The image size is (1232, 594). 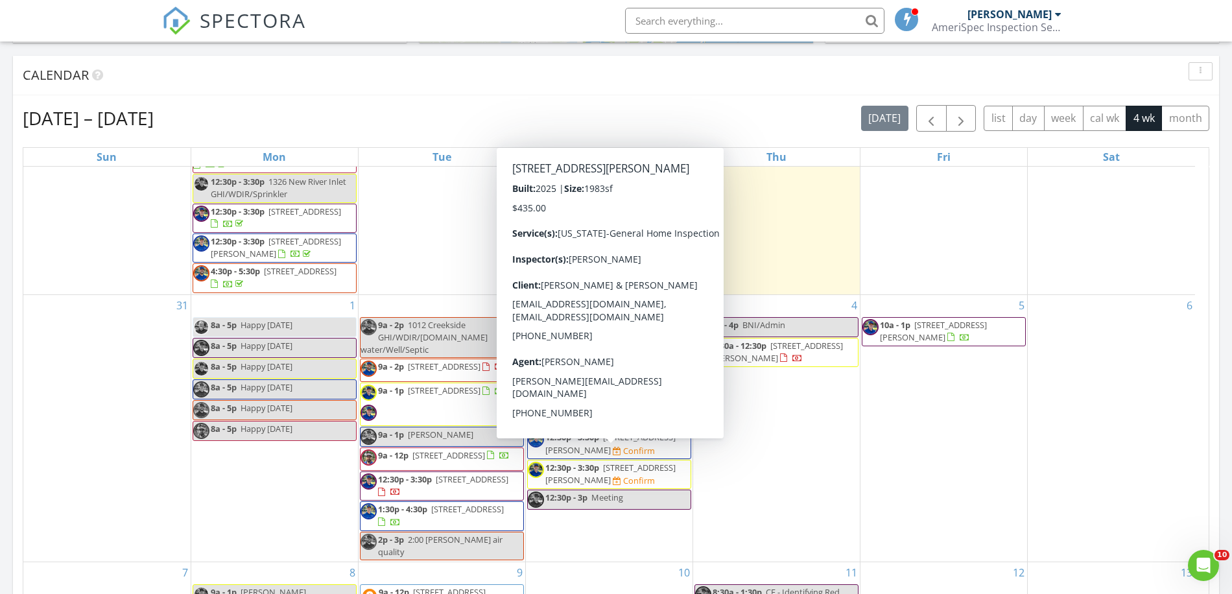 What do you see at coordinates (609, 157) in the screenshot?
I see `a: Wednesday` at bounding box center [609, 157].